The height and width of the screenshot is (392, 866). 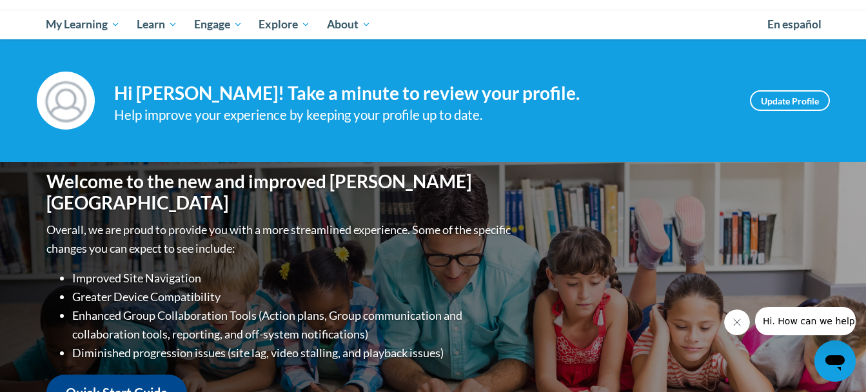 I want to click on span: Hi. How can we help?, so click(x=56, y=14).